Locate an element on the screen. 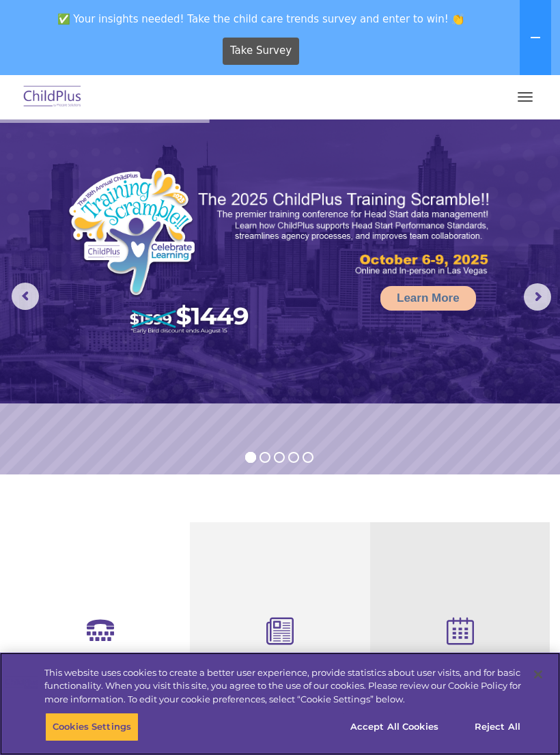  button: Cookies Settings is located at coordinates (91, 727).